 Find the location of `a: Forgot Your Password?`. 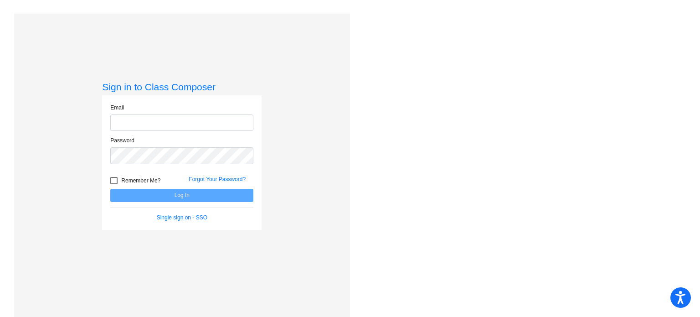

a: Forgot Your Password? is located at coordinates (217, 179).